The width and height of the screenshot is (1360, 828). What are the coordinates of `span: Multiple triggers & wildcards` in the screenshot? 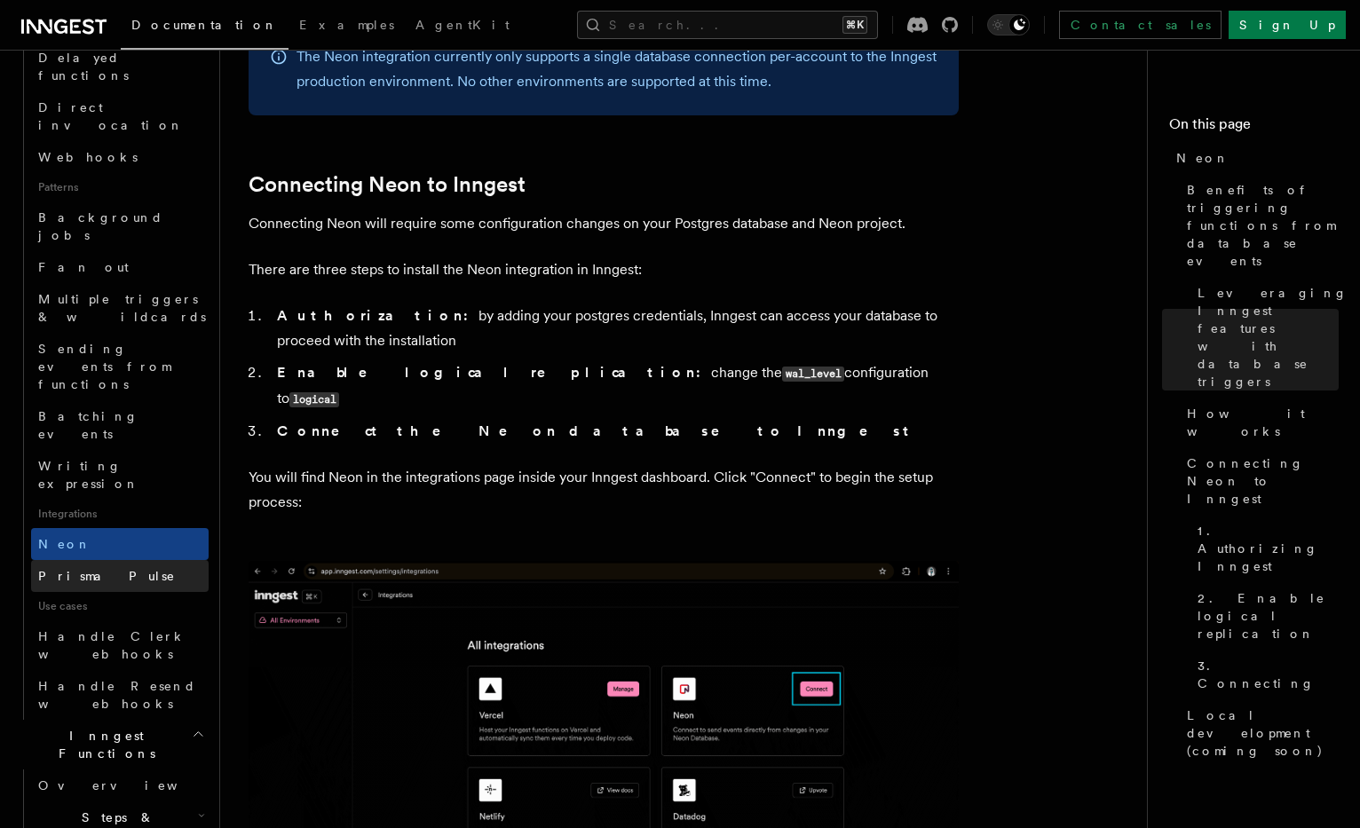 It's located at (122, 308).